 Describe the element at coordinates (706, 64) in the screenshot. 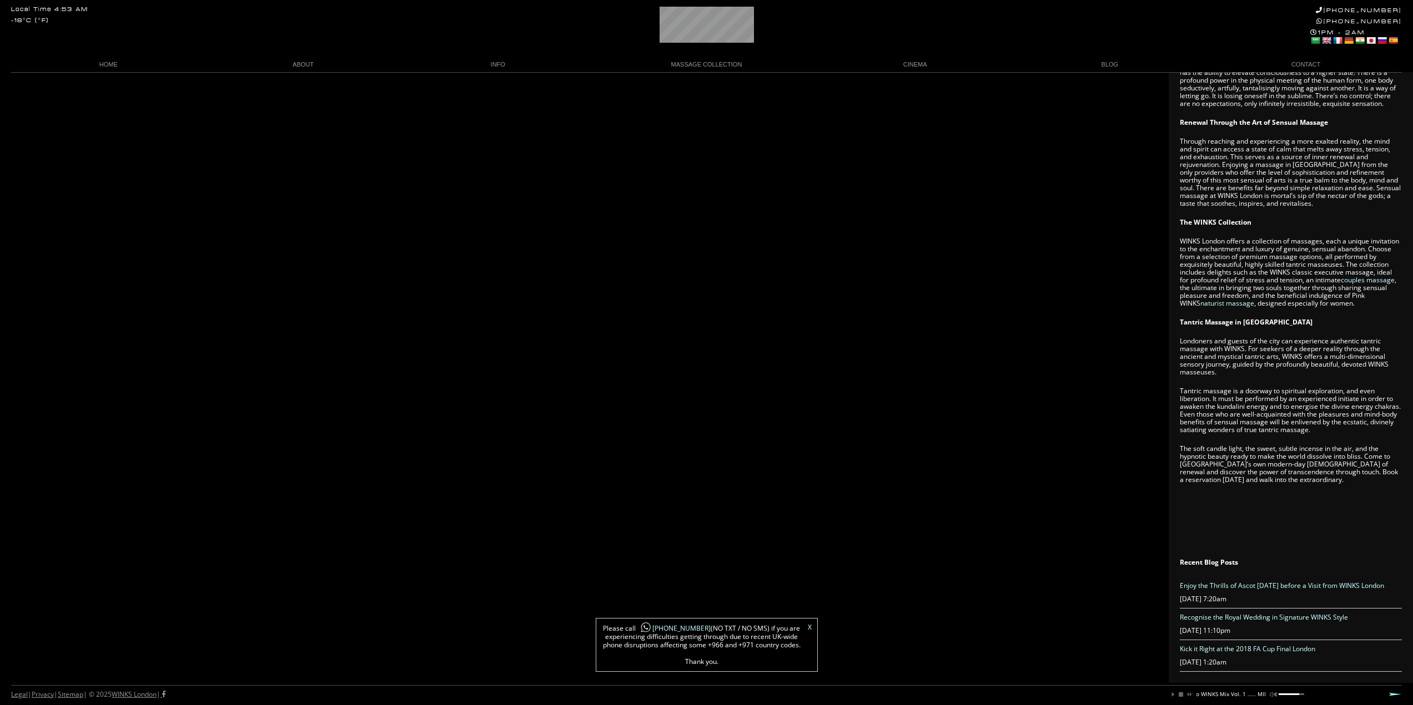

I see `a: MASSAGE COLLECTION` at that location.